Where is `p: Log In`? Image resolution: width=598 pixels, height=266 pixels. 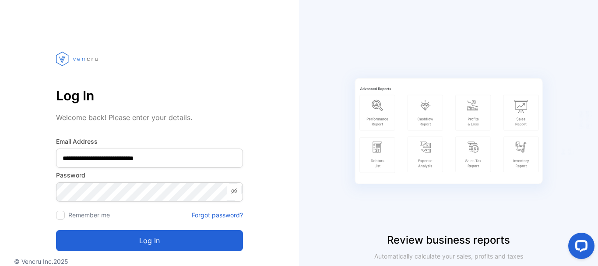 p: Log In is located at coordinates (149, 95).